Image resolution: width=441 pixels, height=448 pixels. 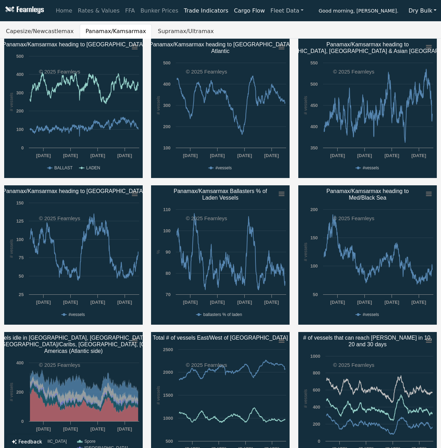 I want to click on svg: Panamax/Kamsarmax Ballasters % of​Laden Vessels, so click(x=220, y=255).